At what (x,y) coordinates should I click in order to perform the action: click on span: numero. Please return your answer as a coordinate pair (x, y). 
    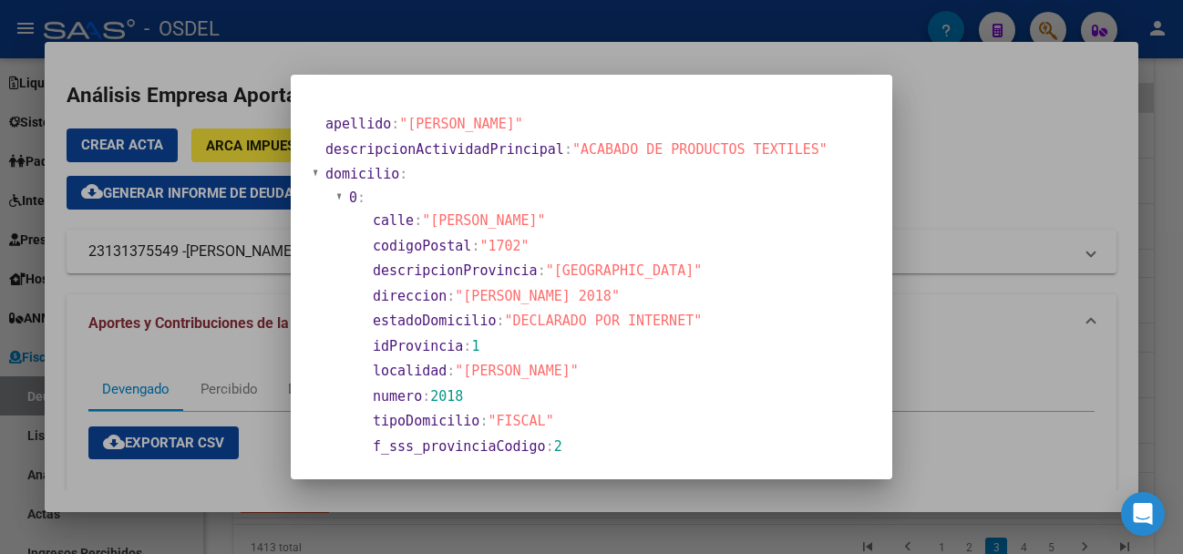
    Looking at the image, I should click on (397, 396).